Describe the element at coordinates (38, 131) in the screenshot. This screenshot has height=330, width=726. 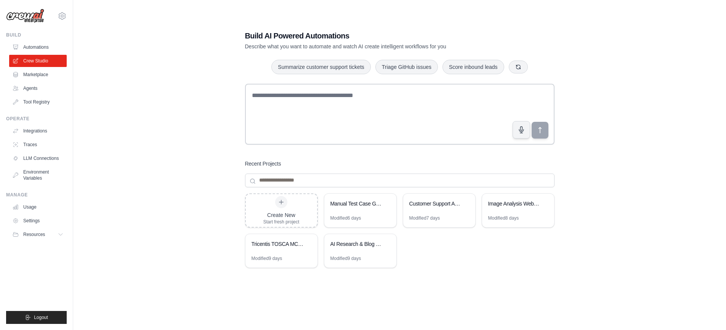
I see `a: Integrations` at that location.